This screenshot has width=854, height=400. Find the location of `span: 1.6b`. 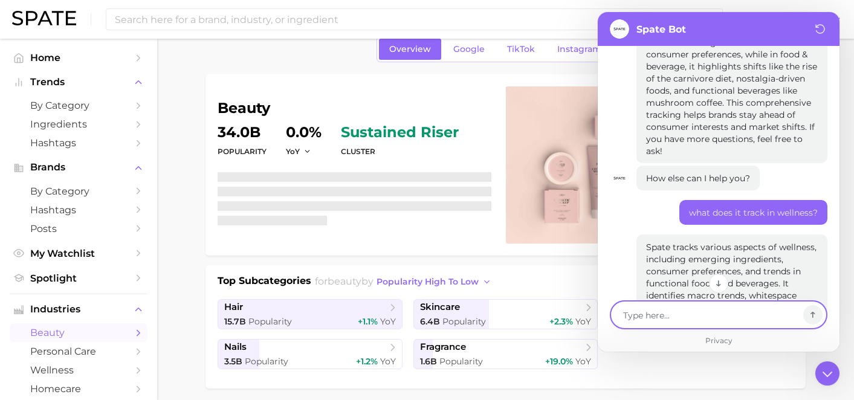

span: 1.6b is located at coordinates (428, 361).